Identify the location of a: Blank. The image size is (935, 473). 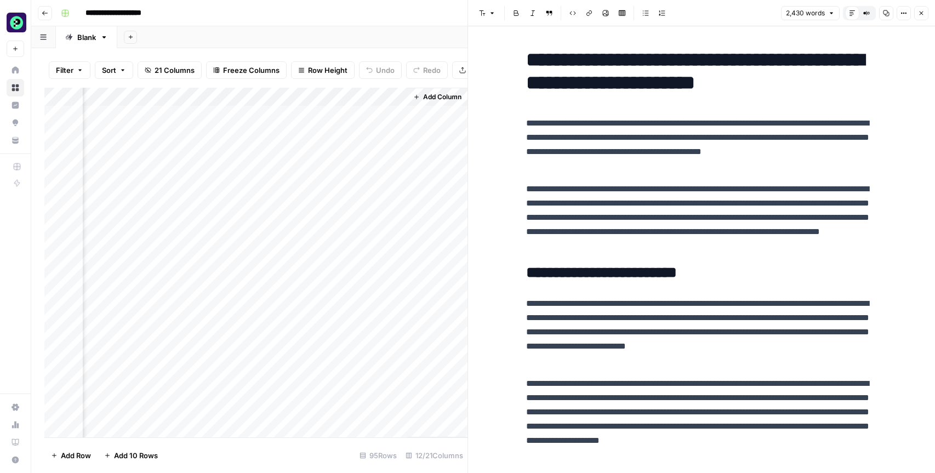
(87, 37).